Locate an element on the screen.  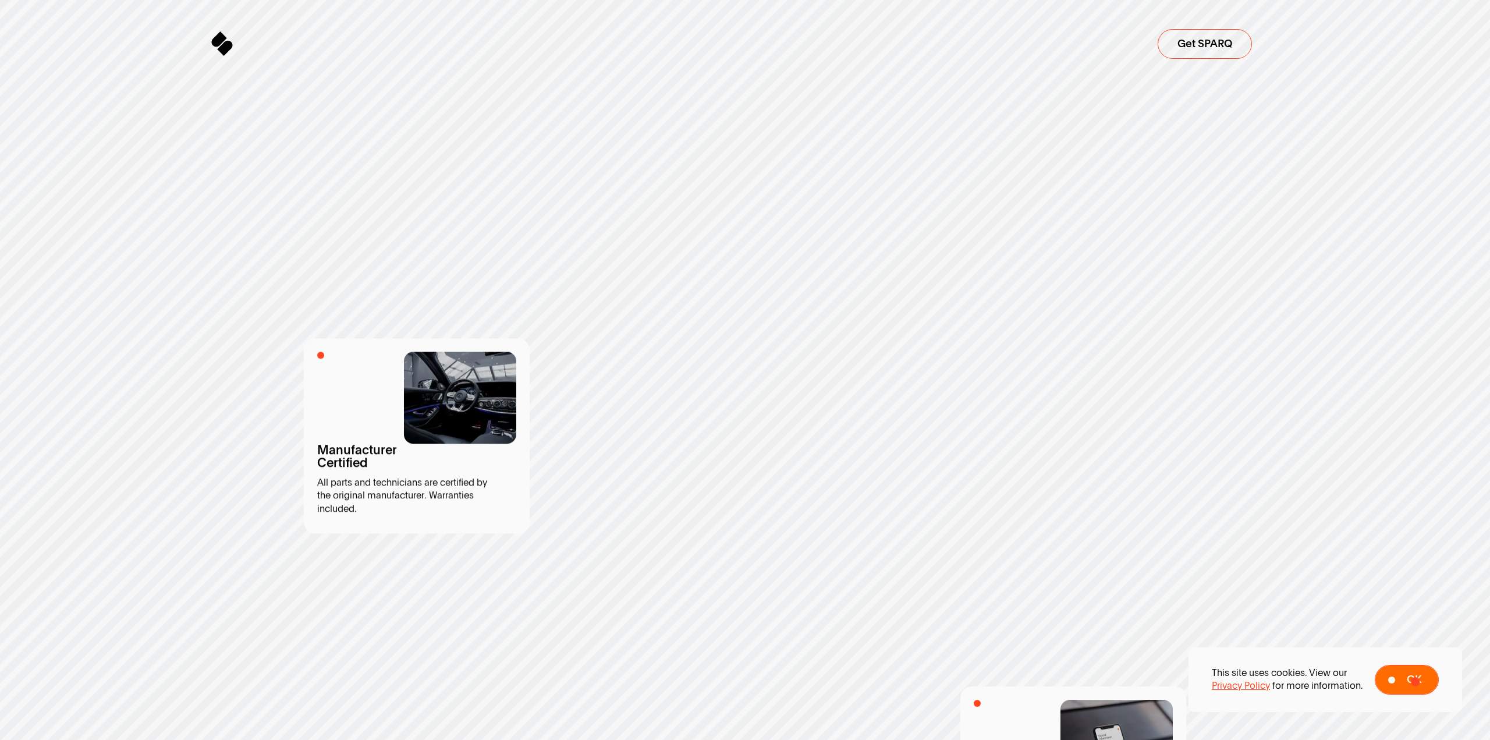
a: Privacy Policy is located at coordinates (1241, 686).